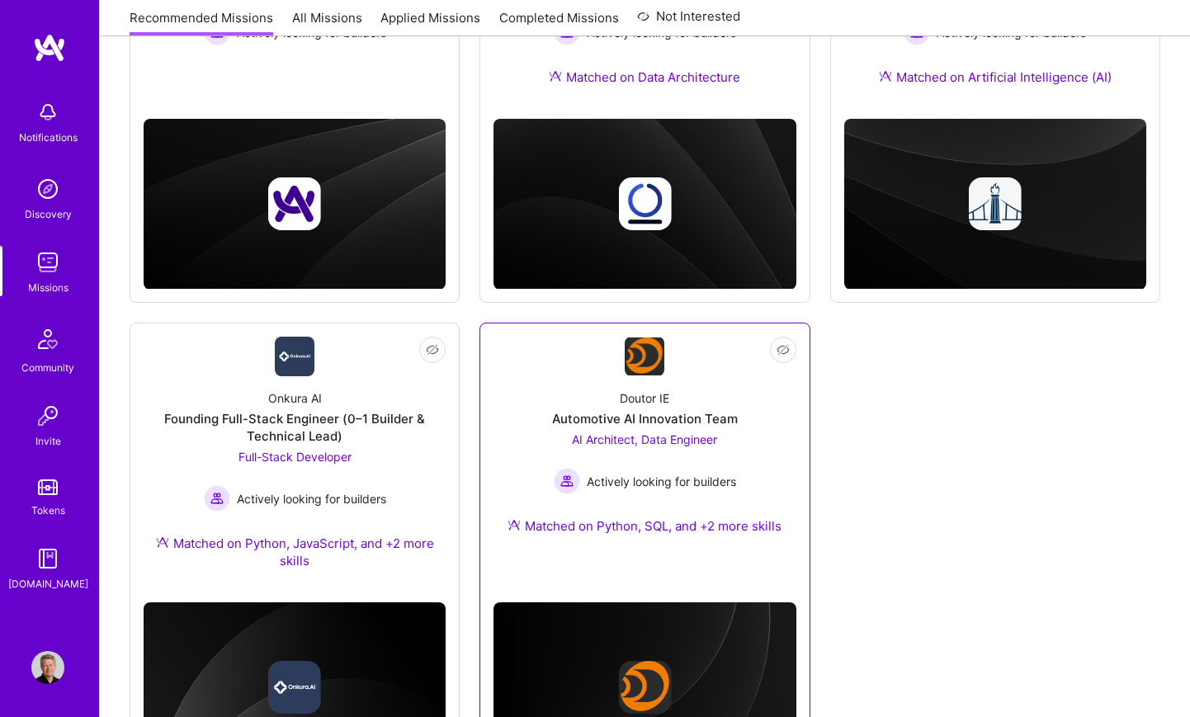  Describe the element at coordinates (645, 398) in the screenshot. I see `div: Doutor IE` at that location.